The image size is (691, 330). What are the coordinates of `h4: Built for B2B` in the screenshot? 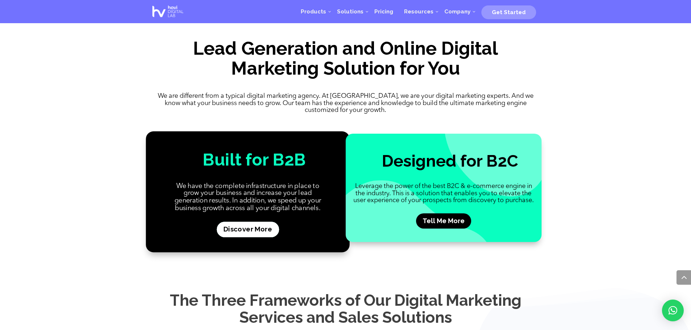 It's located at (254, 162).